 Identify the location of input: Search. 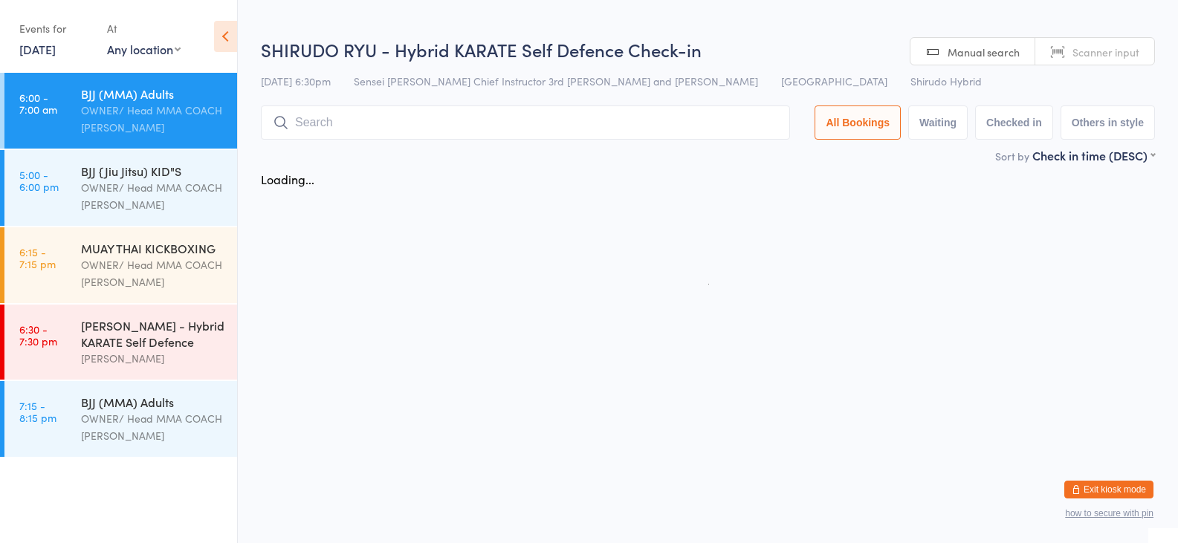
(525, 123).